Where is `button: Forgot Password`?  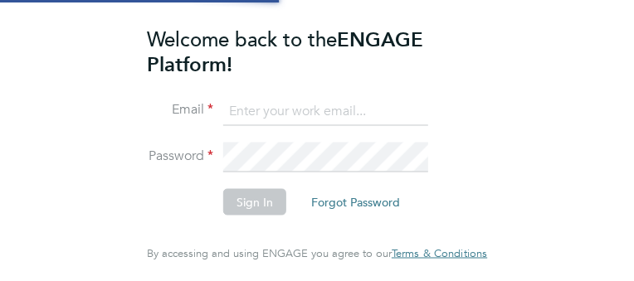 button: Forgot Password is located at coordinates (355, 202).